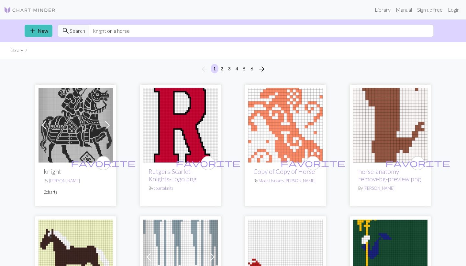 Image resolution: width=466 pixels, height=266 pixels. What do you see at coordinates (66, 31) in the screenshot?
I see `span: search` at bounding box center [66, 31].